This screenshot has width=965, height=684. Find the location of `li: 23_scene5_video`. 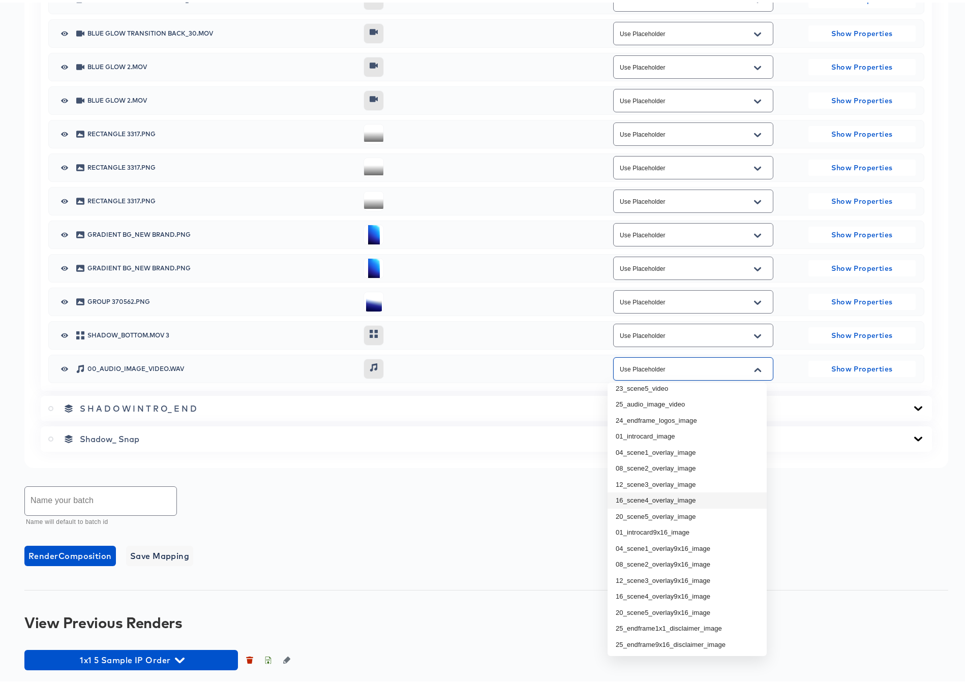

li: 23_scene5_video is located at coordinates (687, 386).